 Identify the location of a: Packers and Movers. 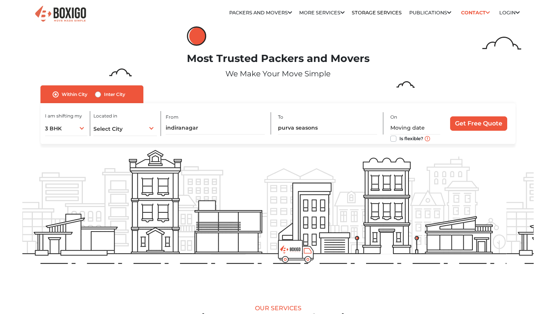
(261, 12).